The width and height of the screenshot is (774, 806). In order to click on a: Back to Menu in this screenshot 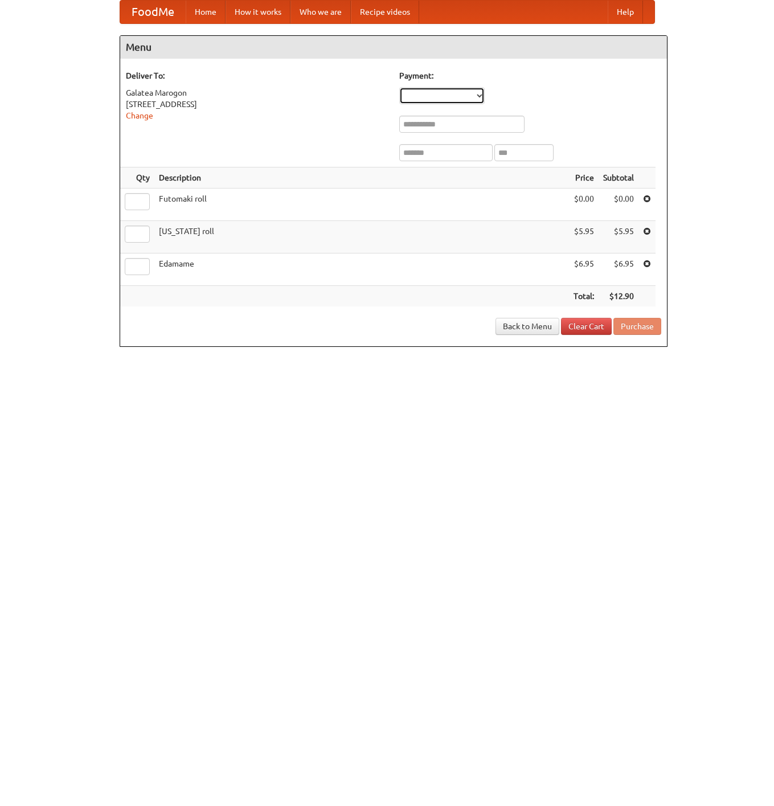, I will do `click(528, 327)`.